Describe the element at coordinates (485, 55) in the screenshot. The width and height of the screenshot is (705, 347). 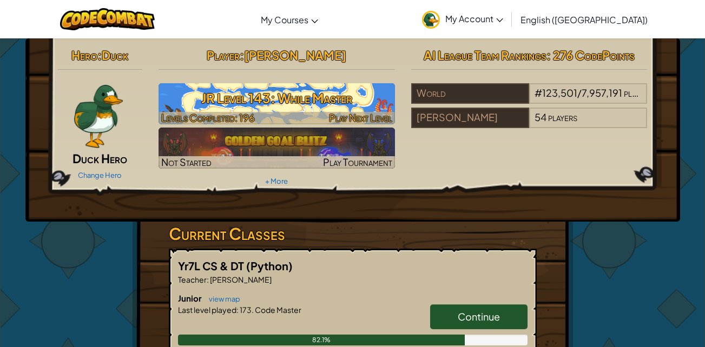
I see `span: AI League Team Rankings` at that location.